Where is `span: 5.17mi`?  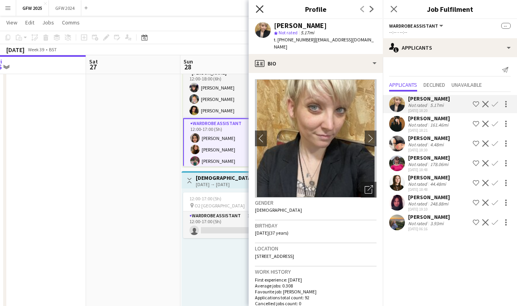
span: 5.17mi is located at coordinates (308, 32).